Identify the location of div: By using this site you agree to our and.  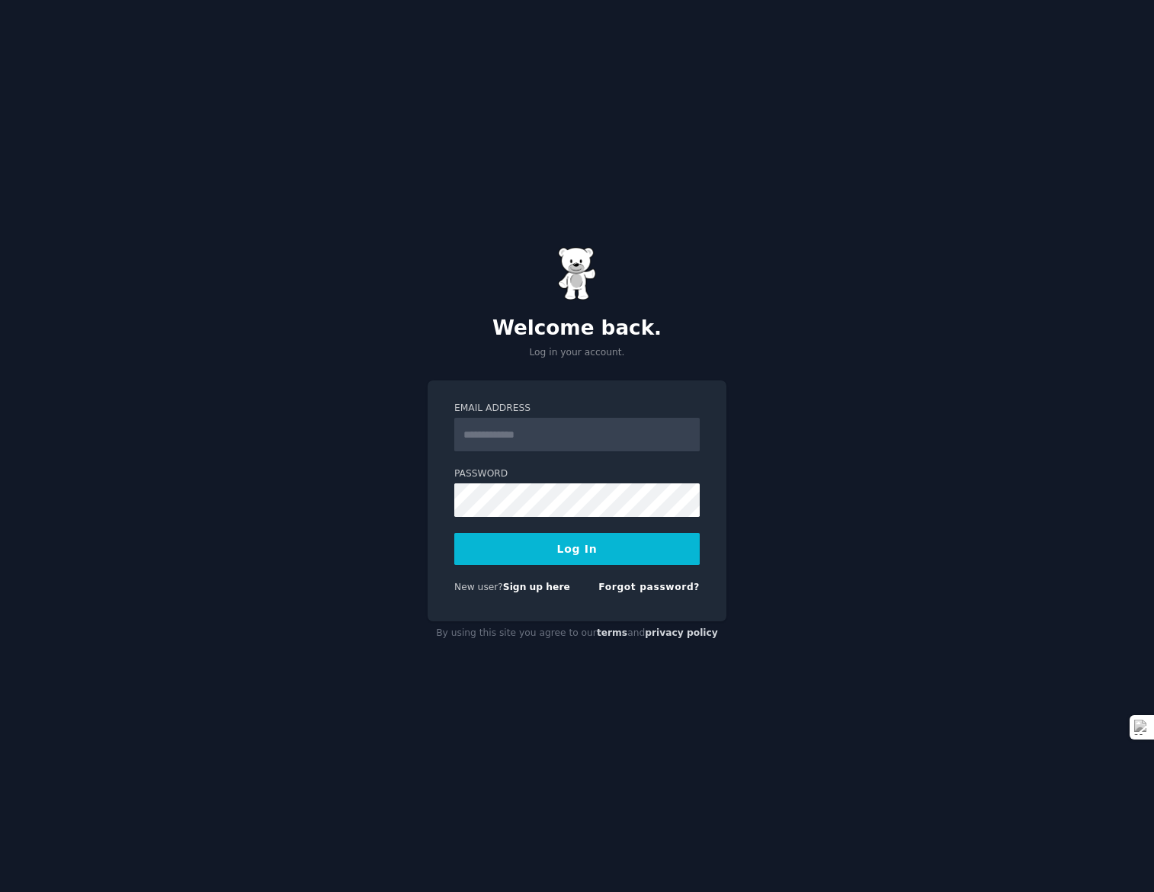
(577, 633).